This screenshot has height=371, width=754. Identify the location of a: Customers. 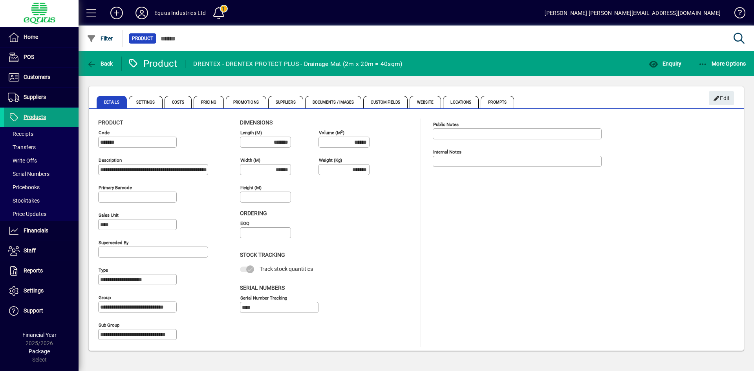
(41, 77).